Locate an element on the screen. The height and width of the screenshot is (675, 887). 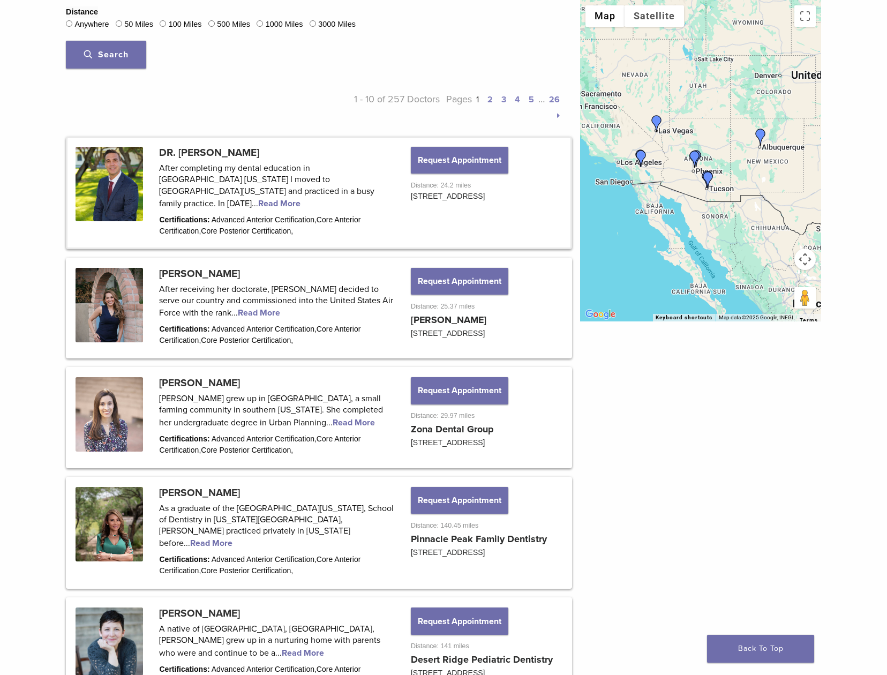
a: 3 is located at coordinates (503, 100).